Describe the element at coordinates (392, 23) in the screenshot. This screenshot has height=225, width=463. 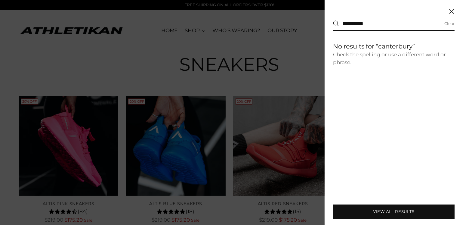
I see `input: What are you looking for?` at that location.